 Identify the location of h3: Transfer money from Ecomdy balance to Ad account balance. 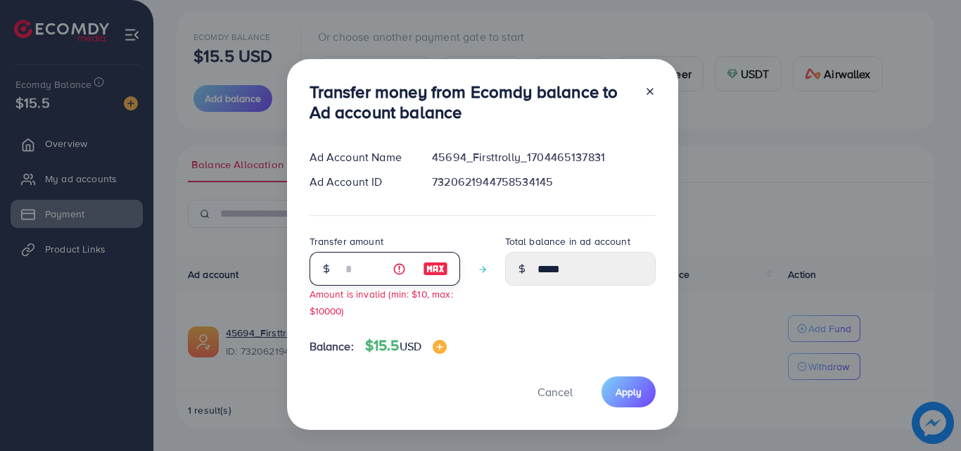
(472, 102).